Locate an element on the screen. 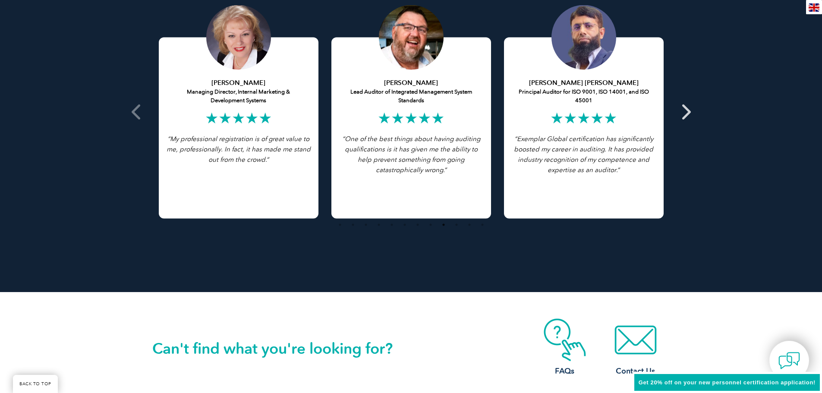 The width and height of the screenshot is (822, 393). h5: Principal Auditor for ISO 9001, ISO 14001, and ISO 45001 is located at coordinates (584, 92).